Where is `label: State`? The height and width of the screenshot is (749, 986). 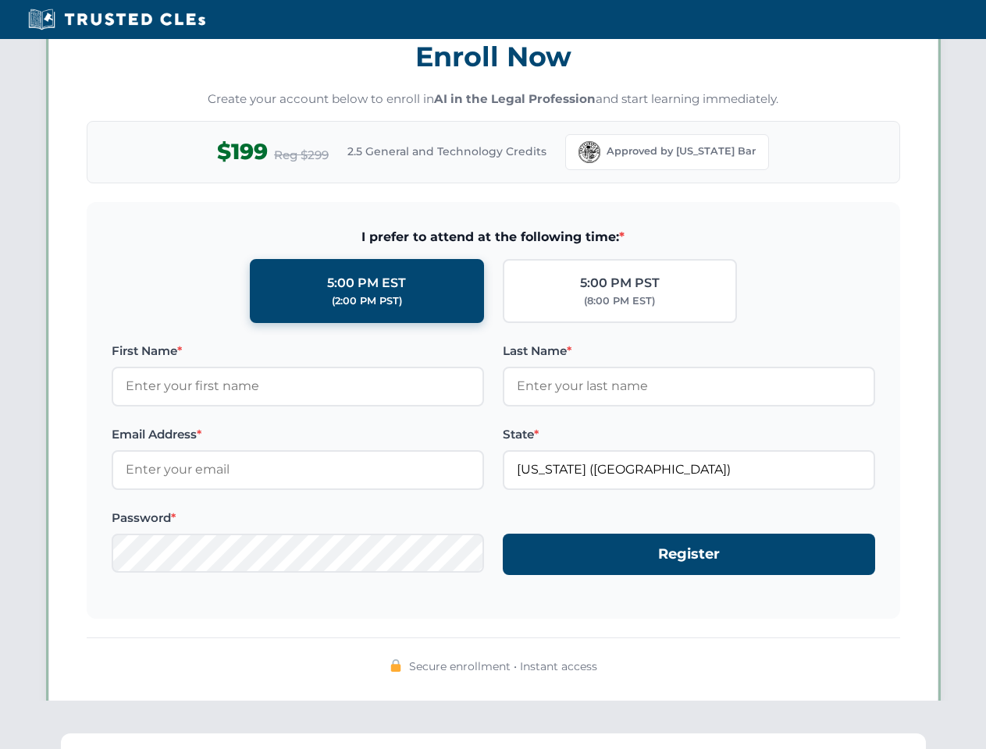
label: State is located at coordinates (688, 435).